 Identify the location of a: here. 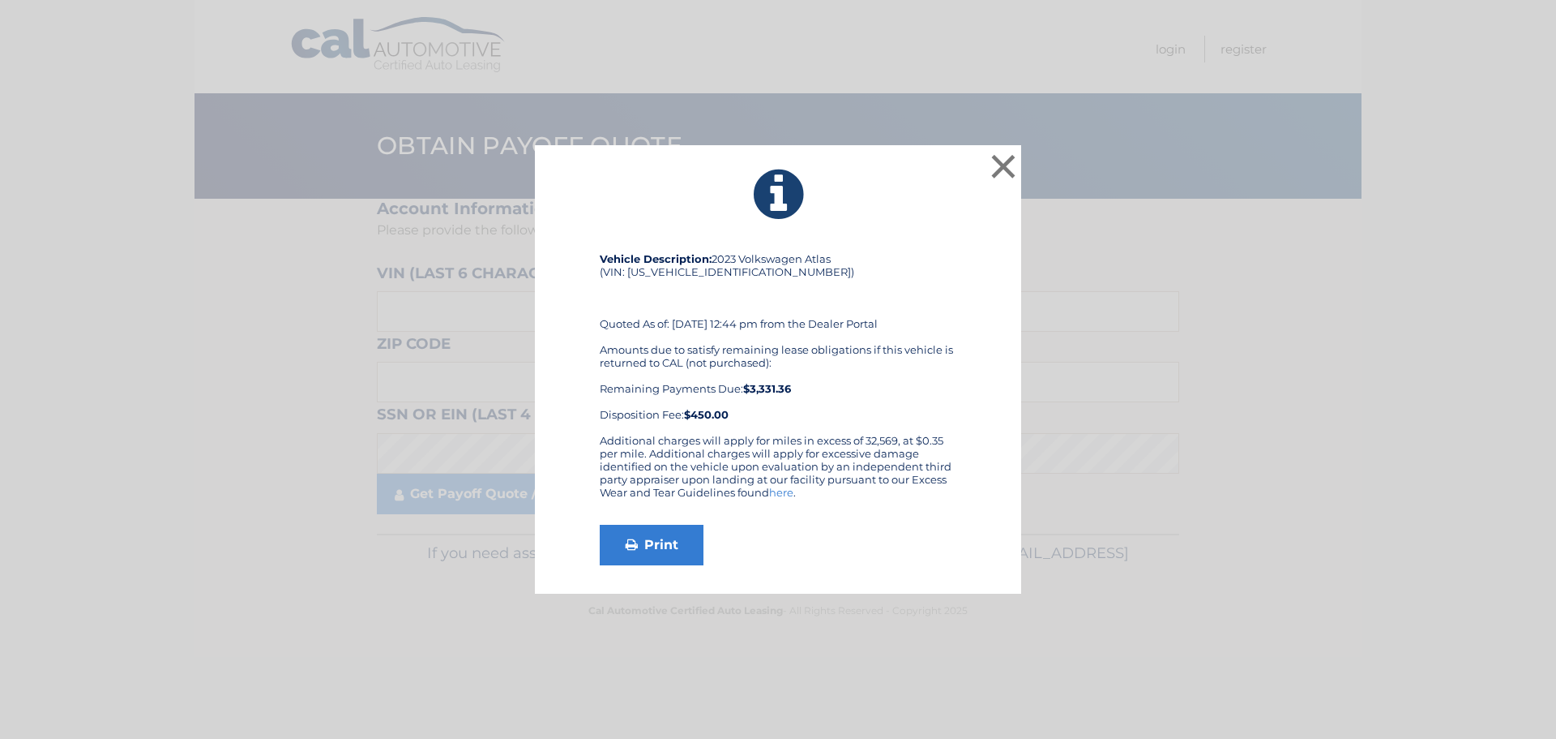
(781, 492).